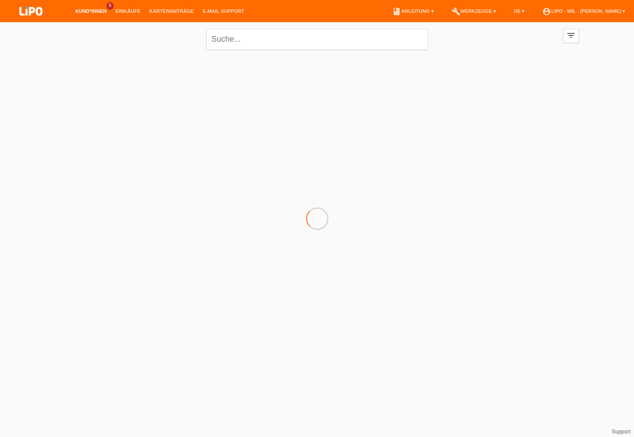  What do you see at coordinates (128, 11) in the screenshot?
I see `a: Einkäufe` at bounding box center [128, 11].